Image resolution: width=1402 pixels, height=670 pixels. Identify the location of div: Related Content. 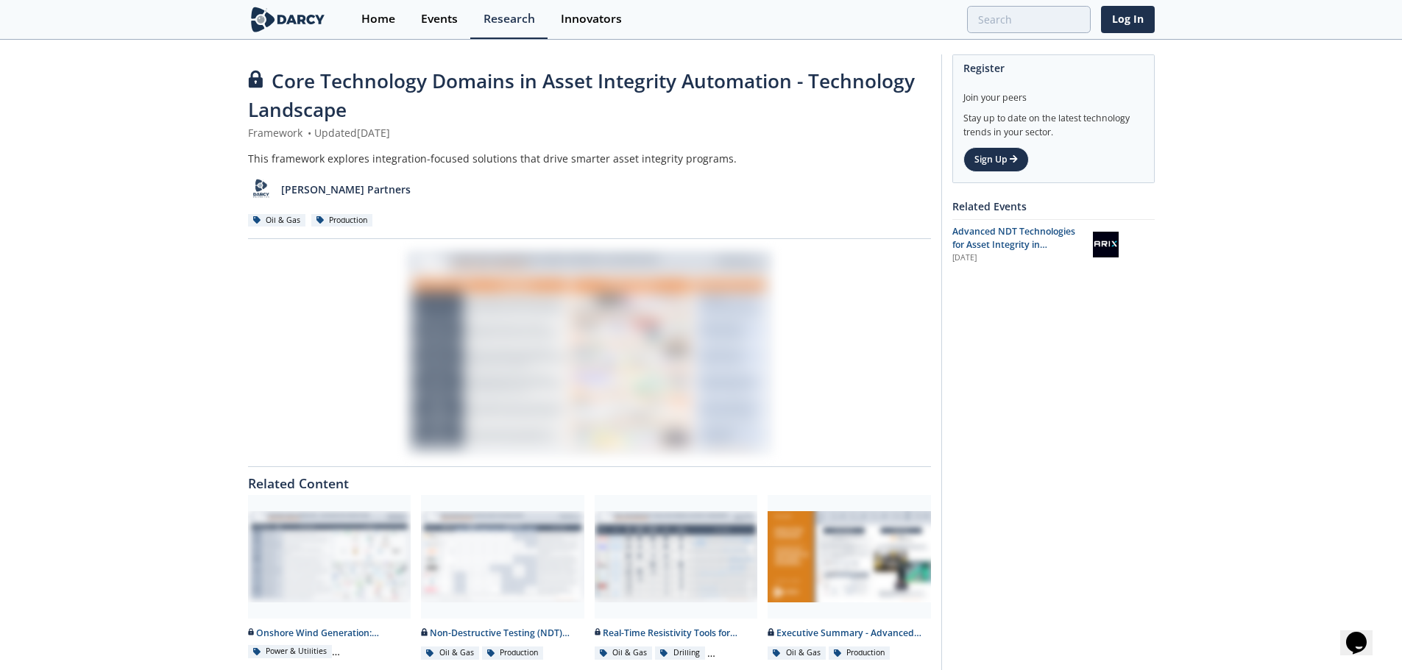
(590, 479).